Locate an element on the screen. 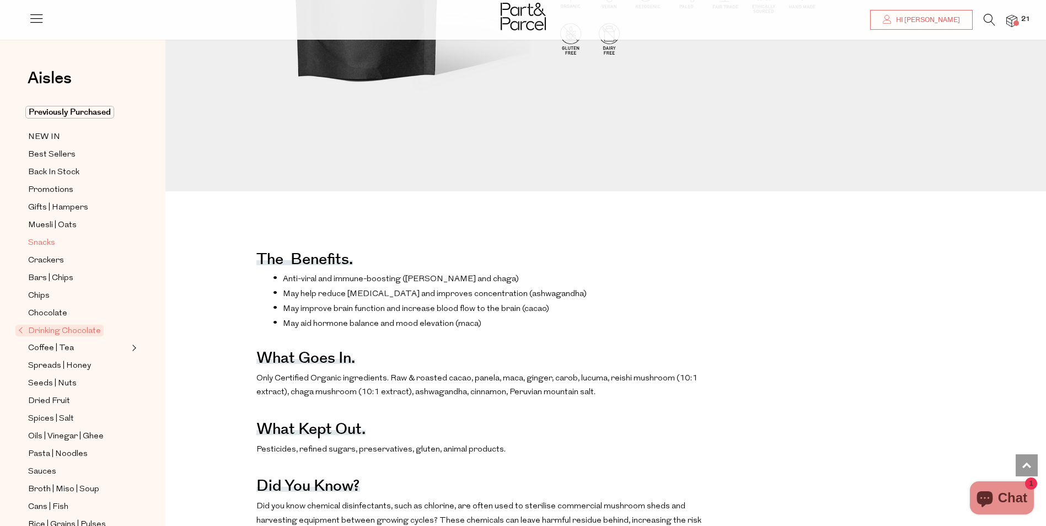 This screenshot has height=526, width=1046. a: 21 is located at coordinates (1012, 20).